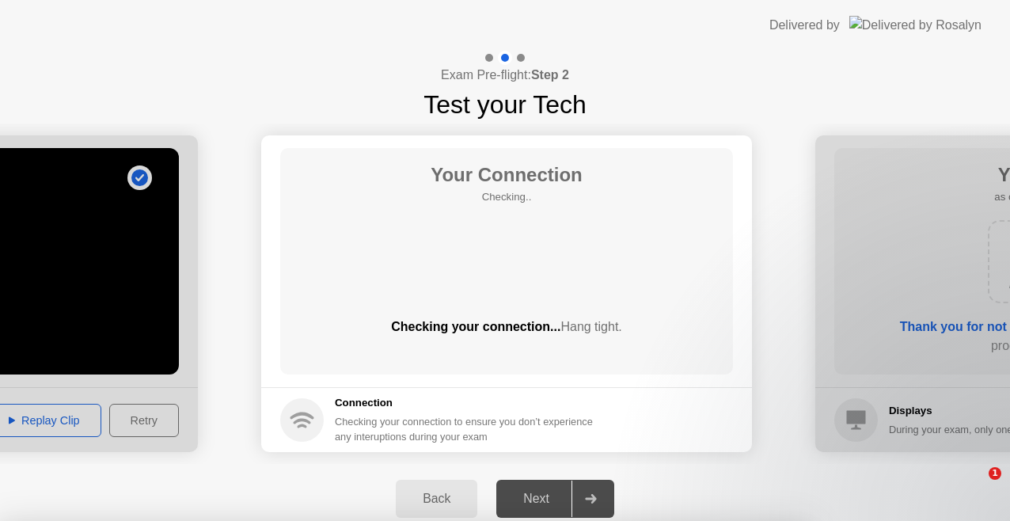  I want to click on h5: Checking.., so click(507, 197).